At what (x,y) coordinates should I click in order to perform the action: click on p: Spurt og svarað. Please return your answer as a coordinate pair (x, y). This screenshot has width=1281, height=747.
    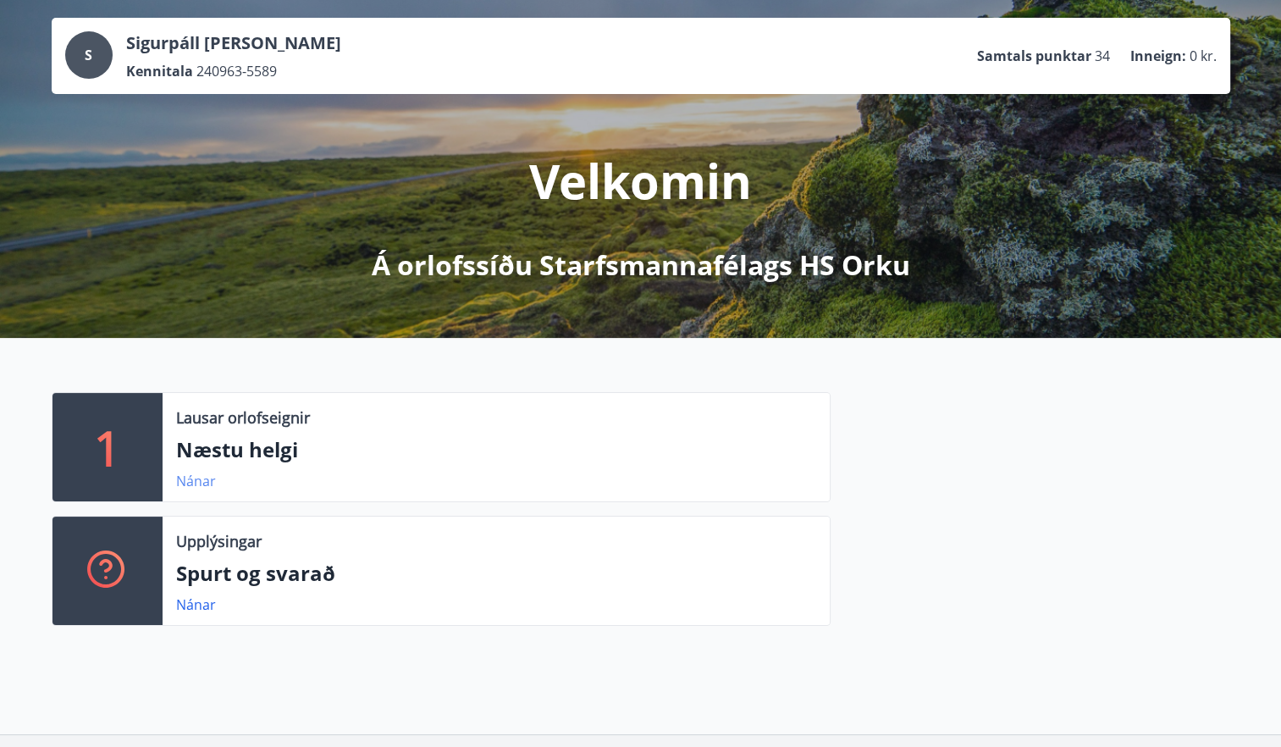
    Looking at the image, I should click on (496, 573).